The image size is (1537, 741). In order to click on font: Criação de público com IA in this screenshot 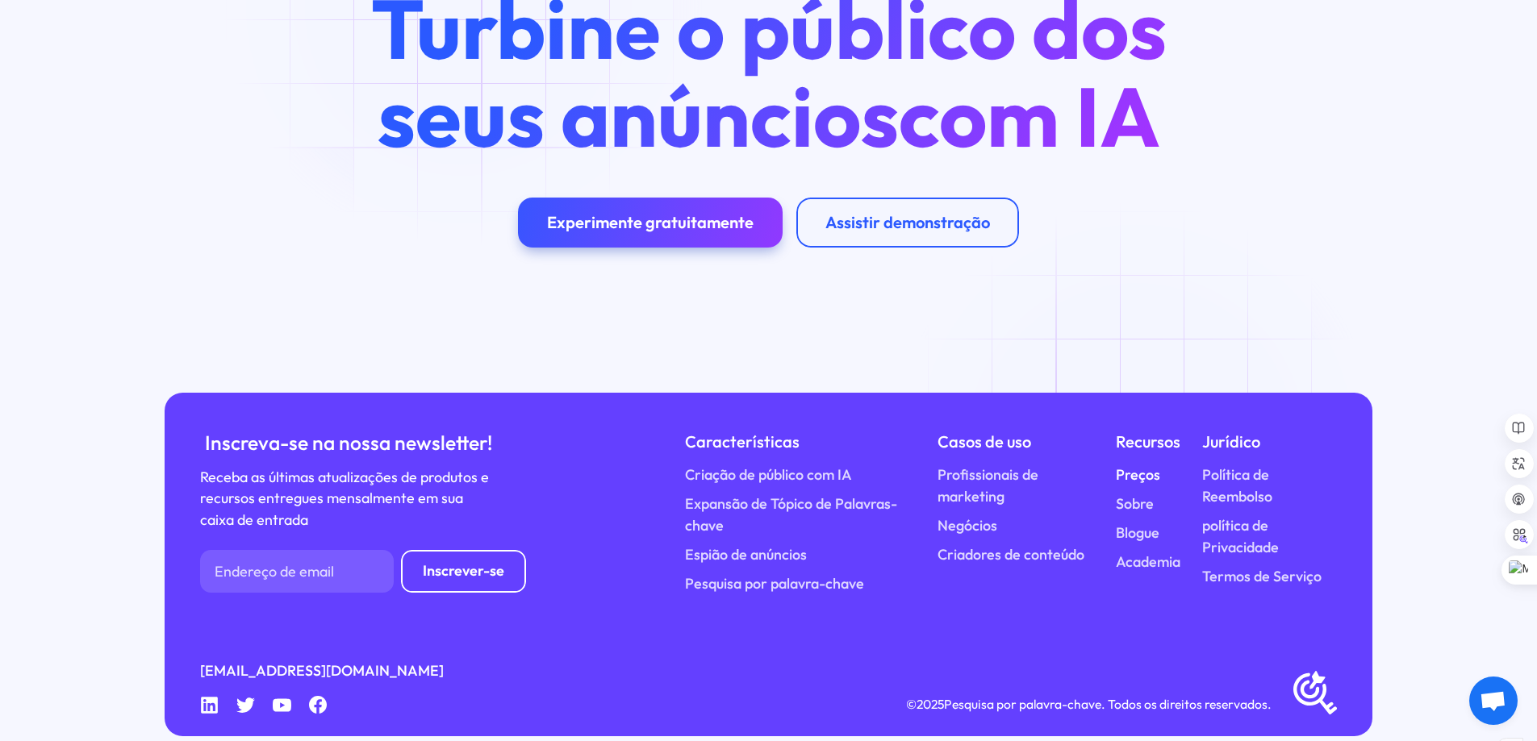, I will do `click(768, 474)`.